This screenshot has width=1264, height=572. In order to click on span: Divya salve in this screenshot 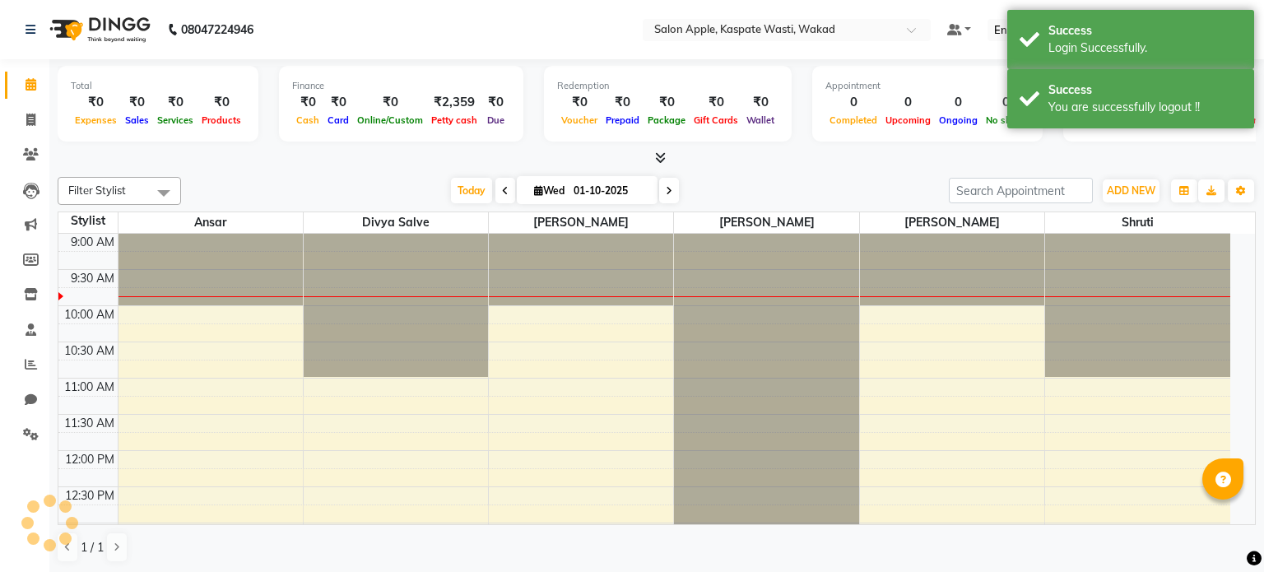, I will do `click(396, 222)`.